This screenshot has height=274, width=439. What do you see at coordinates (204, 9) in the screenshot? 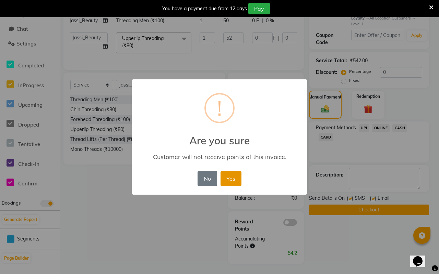
I see `div: You have a payment due from 12 days` at bounding box center [204, 9].